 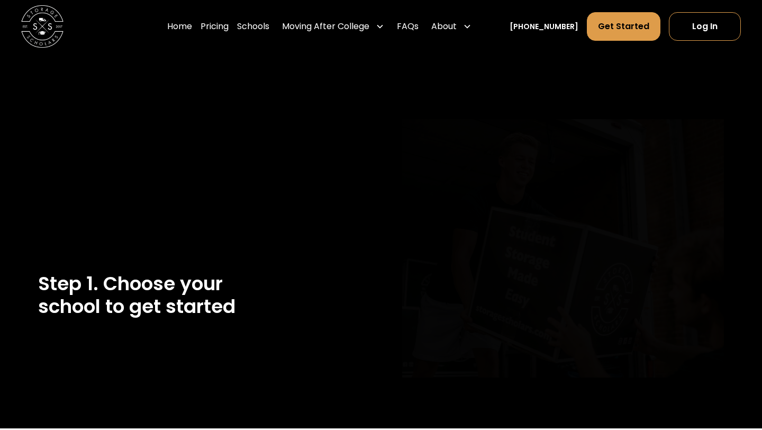 What do you see at coordinates (623, 26) in the screenshot?
I see `a: Get Started` at bounding box center [623, 26].